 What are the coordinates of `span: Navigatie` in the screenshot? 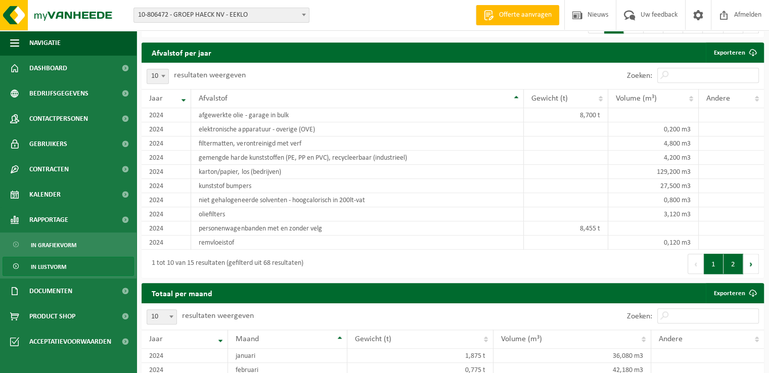 It's located at (45, 43).